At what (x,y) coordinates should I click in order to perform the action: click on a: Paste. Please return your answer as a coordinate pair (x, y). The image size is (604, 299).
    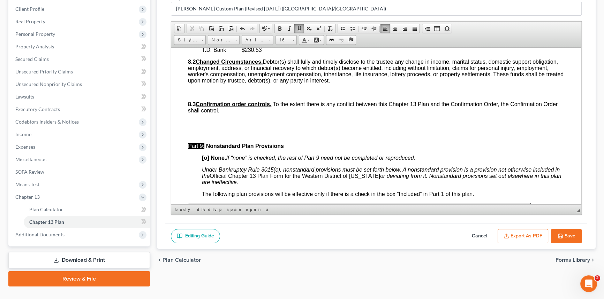
    Looking at the image, I should click on (211, 29).